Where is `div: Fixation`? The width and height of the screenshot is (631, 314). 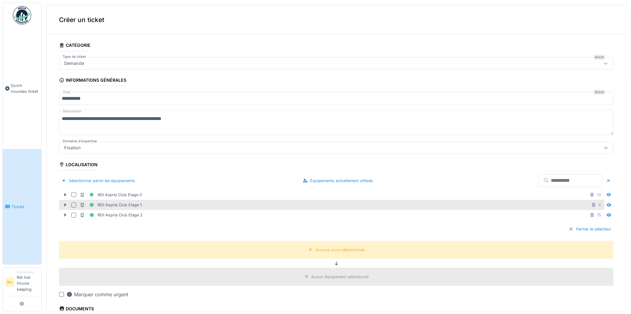 div: Fixation is located at coordinates (73, 148).